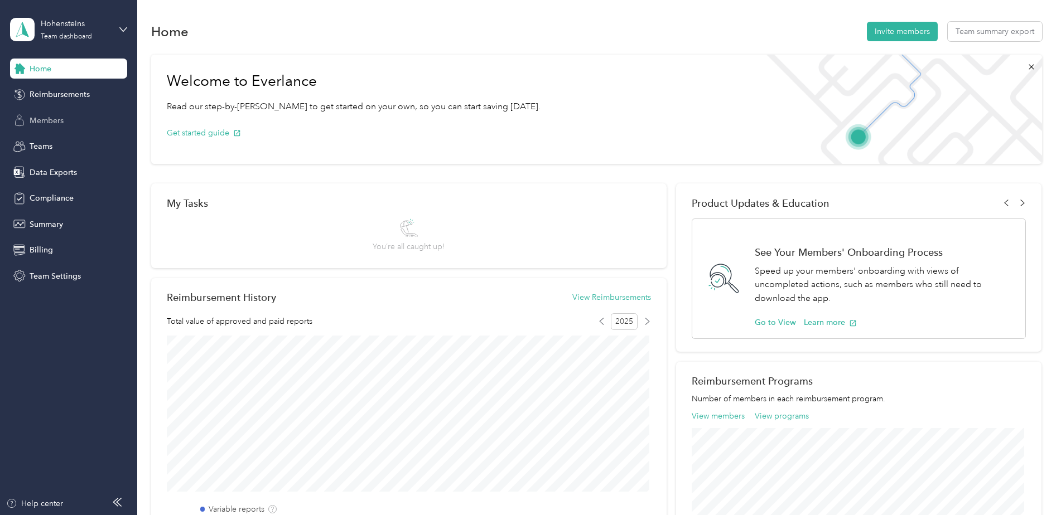 This screenshot has width=1061, height=515. What do you see at coordinates (41, 146) in the screenshot?
I see `span: Teams` at bounding box center [41, 146].